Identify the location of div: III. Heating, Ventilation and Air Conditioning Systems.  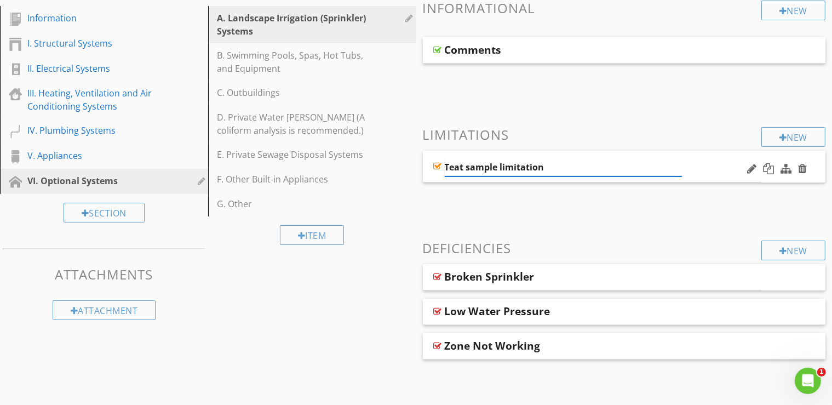
(91, 100).